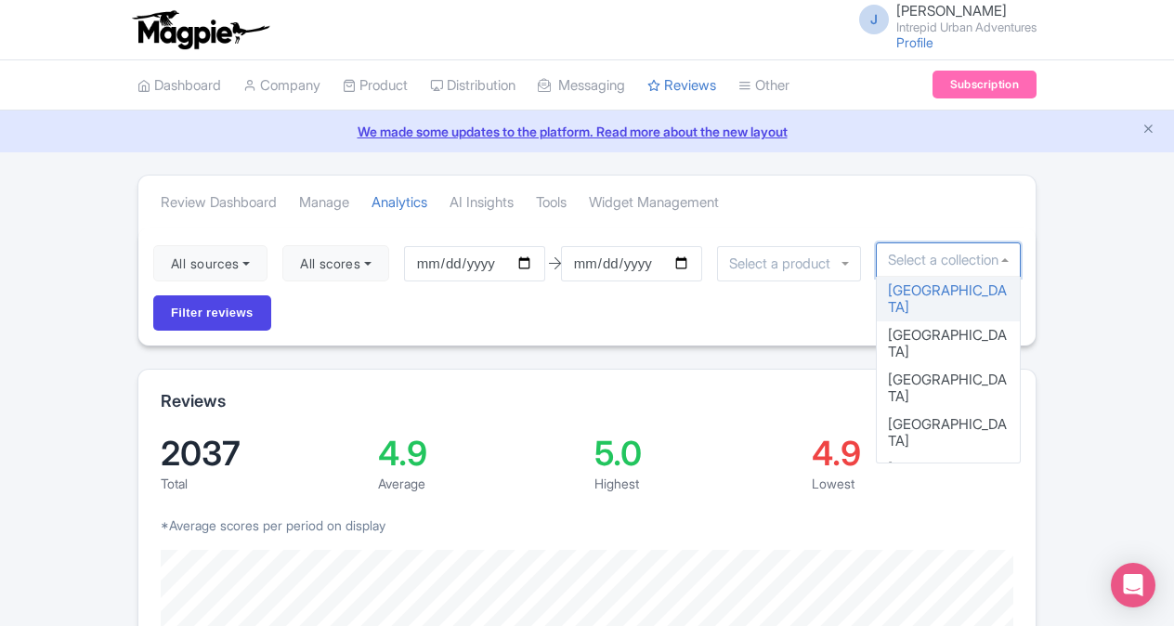  What do you see at coordinates (551, 202) in the screenshot?
I see `a: Tools` at bounding box center [551, 202].